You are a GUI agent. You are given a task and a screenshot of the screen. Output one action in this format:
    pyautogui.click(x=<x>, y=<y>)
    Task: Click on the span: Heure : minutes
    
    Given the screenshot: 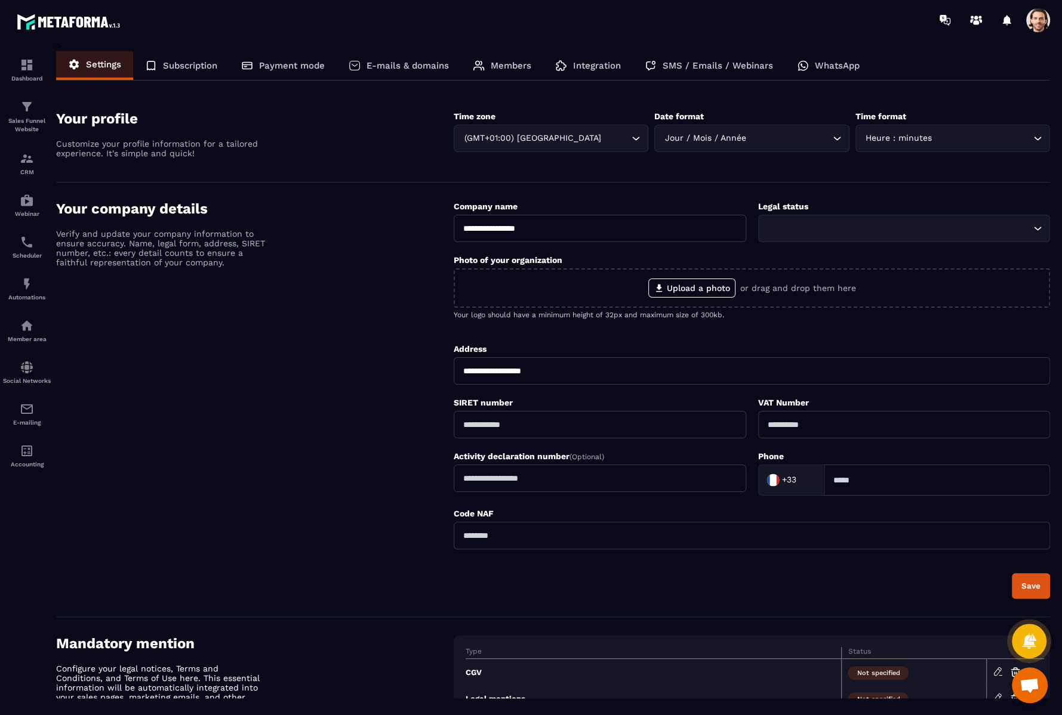 What is the action you would take?
    pyautogui.click(x=899, y=138)
    